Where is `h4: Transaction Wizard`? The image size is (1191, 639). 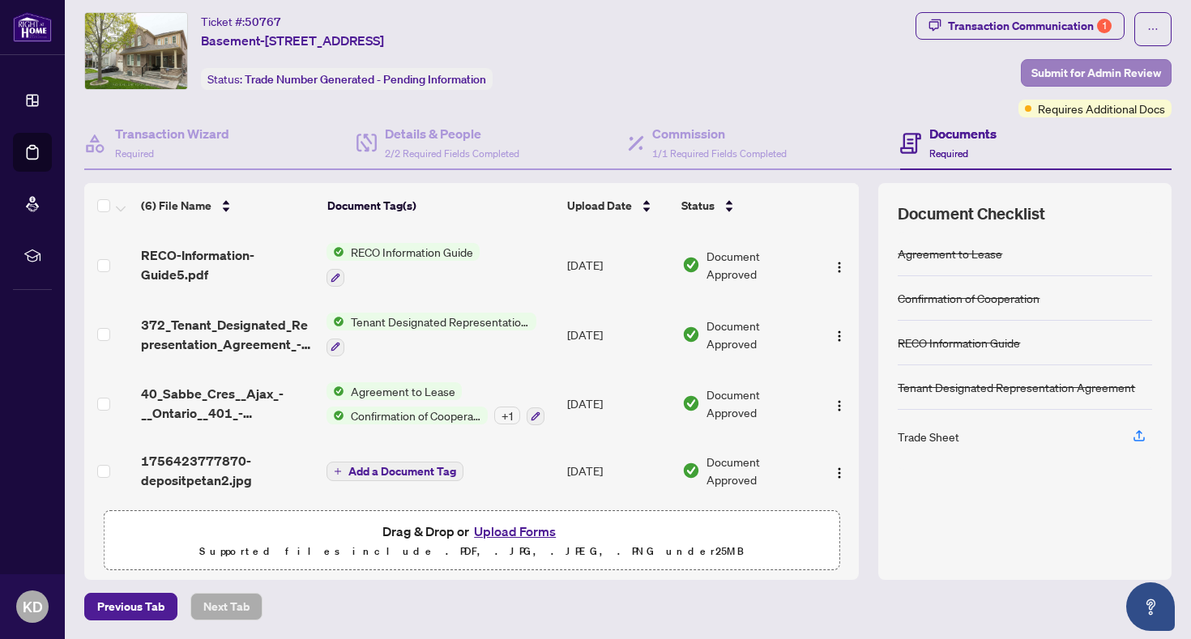 h4: Transaction Wizard is located at coordinates (172, 134).